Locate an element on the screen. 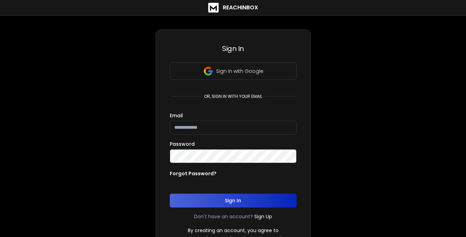  p: Sign in with Google is located at coordinates (240, 71).